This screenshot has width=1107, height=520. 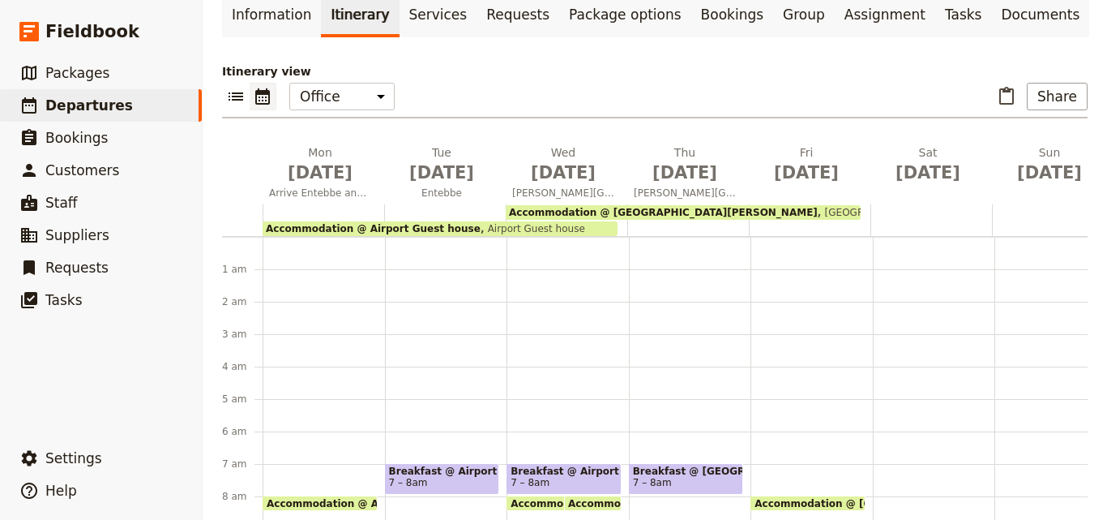 I want to click on div: 6 am, so click(x=242, y=431).